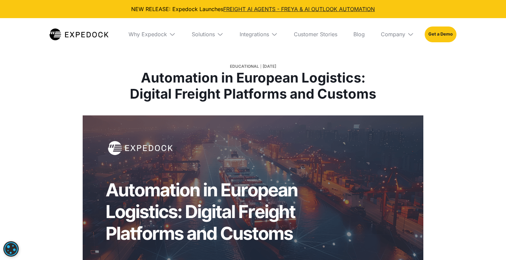 The width and height of the screenshot is (506, 260). Describe the element at coordinates (244, 66) in the screenshot. I see `div: Educational` at that location.